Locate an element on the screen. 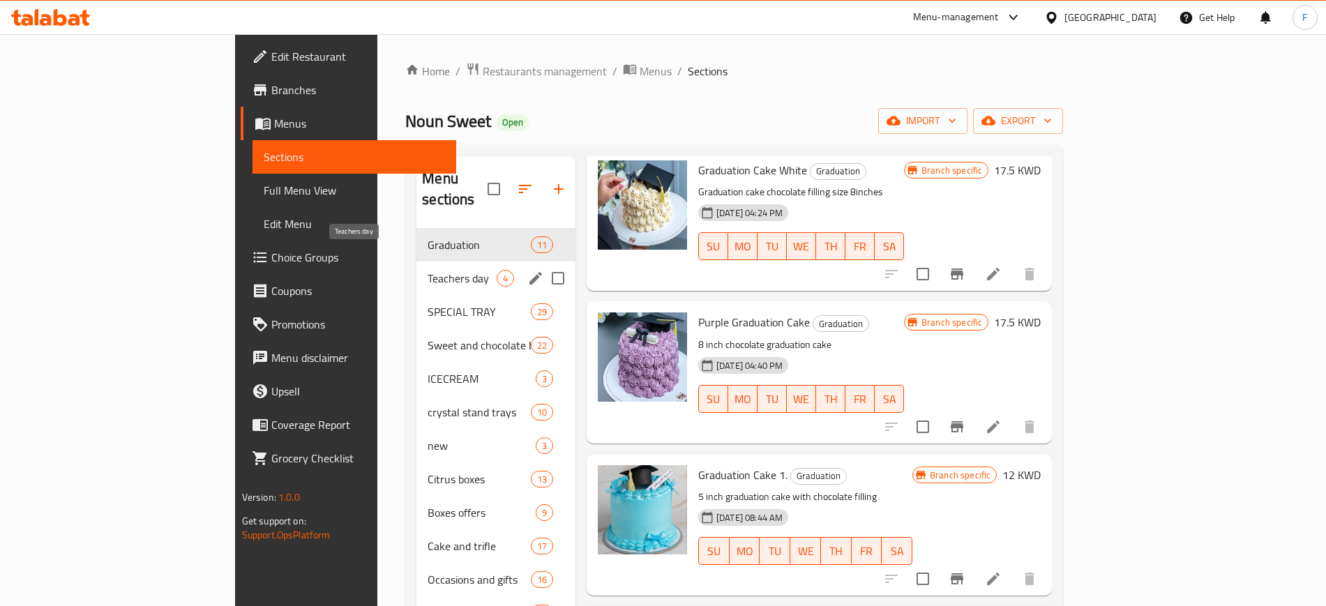 The image size is (1326, 606). span: Teachers day is located at coordinates (462, 278).